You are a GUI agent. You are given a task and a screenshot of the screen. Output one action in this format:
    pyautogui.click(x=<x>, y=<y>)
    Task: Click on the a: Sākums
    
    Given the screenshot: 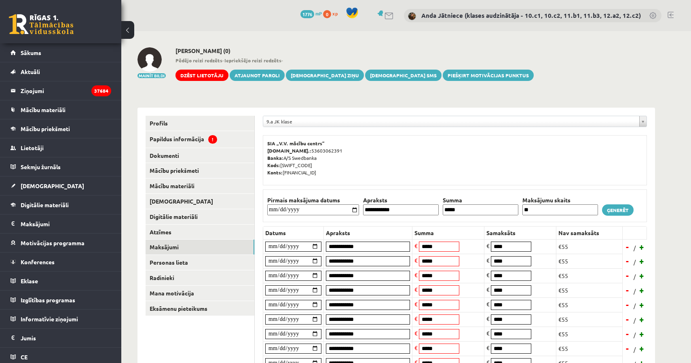 What is the action you would take?
    pyautogui.click(x=61, y=53)
    